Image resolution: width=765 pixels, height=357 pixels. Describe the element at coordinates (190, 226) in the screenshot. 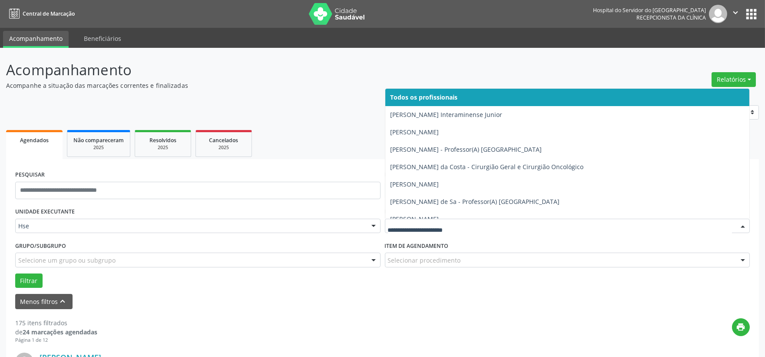

I see `span: Hse` at that location.